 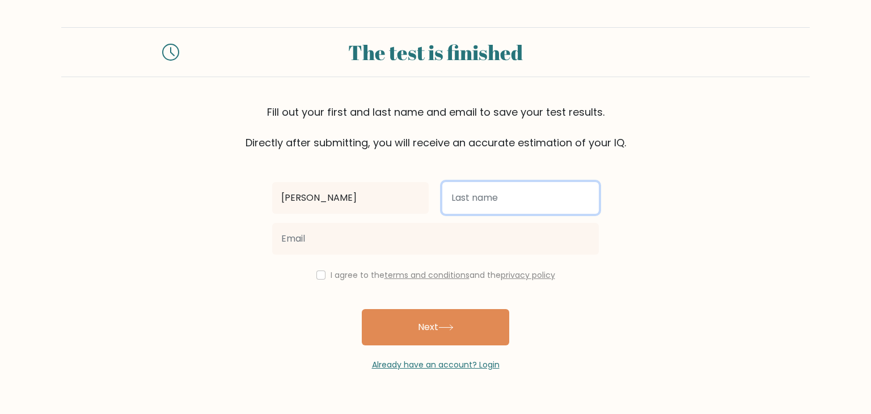 What do you see at coordinates (435, 127) in the screenshot?
I see `div: Fill out your first and last name and email to save your test results. Directly after submitting,...` at bounding box center [435, 127].